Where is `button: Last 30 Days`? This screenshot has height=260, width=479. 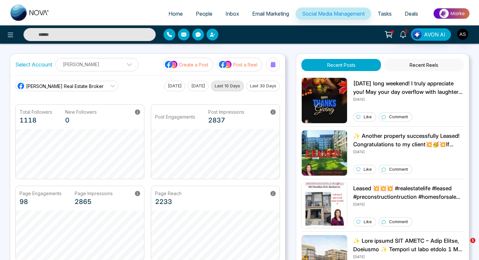 button: Last 30 Days is located at coordinates (263, 86).